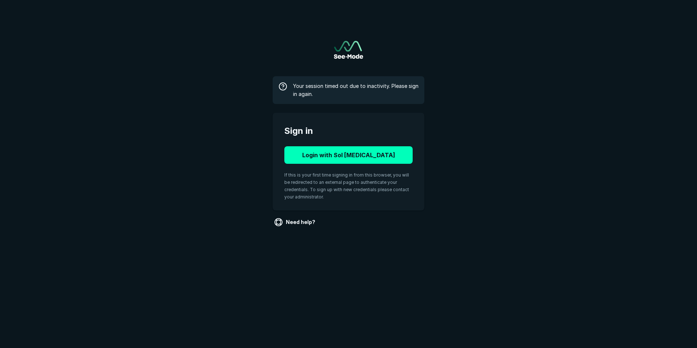 This screenshot has height=348, width=697. What do you see at coordinates (356, 90) in the screenshot?
I see `span: Your session timed out due to inactivity. Please sign in again.` at bounding box center [356, 90].